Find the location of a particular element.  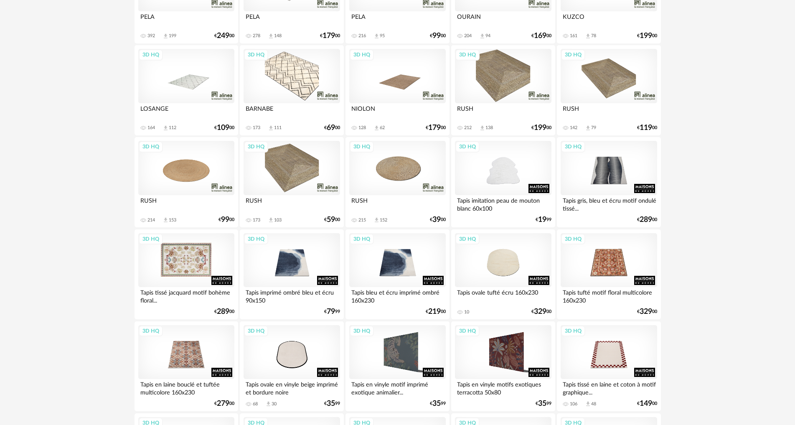

a: 3D HQ Tapis imprimé ombré bleu et écru 90x150 €7999 is located at coordinates (292, 274).